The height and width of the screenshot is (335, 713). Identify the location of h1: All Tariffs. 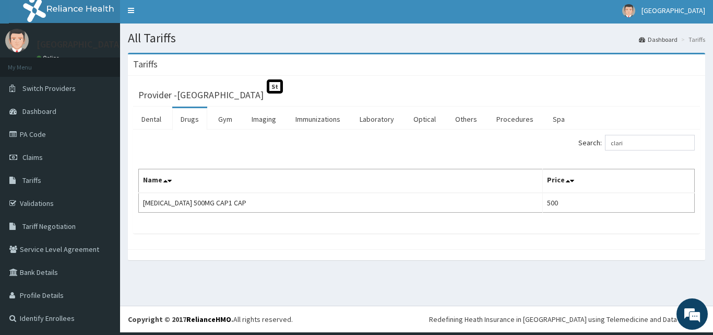
(417, 38).